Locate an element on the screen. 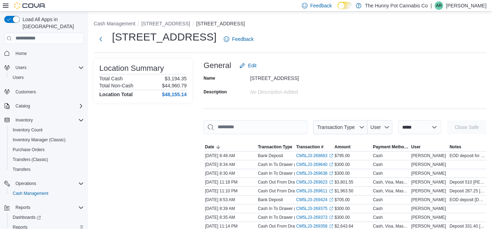 Image resolution: width=492 pixels, height=229 pixels. a: CM5LJ3-269640External link is located at coordinates (315, 164).